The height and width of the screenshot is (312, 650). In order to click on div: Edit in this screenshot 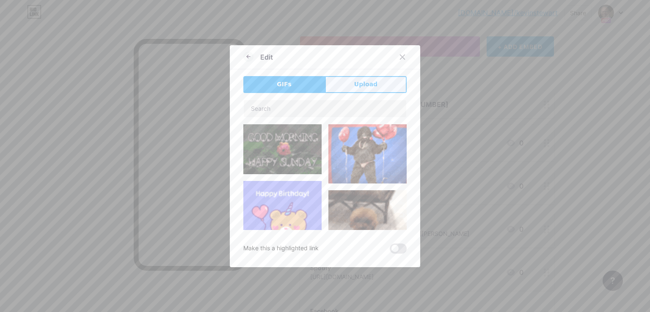, I will do `click(267, 57)`.